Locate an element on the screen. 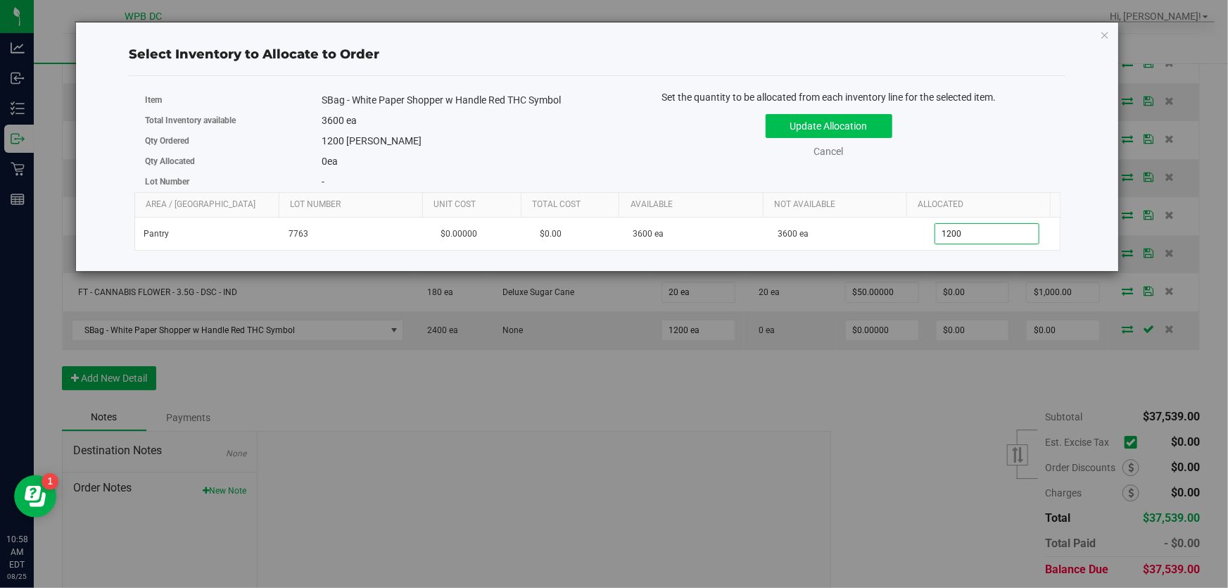  span: ea is located at coordinates (329, 161).